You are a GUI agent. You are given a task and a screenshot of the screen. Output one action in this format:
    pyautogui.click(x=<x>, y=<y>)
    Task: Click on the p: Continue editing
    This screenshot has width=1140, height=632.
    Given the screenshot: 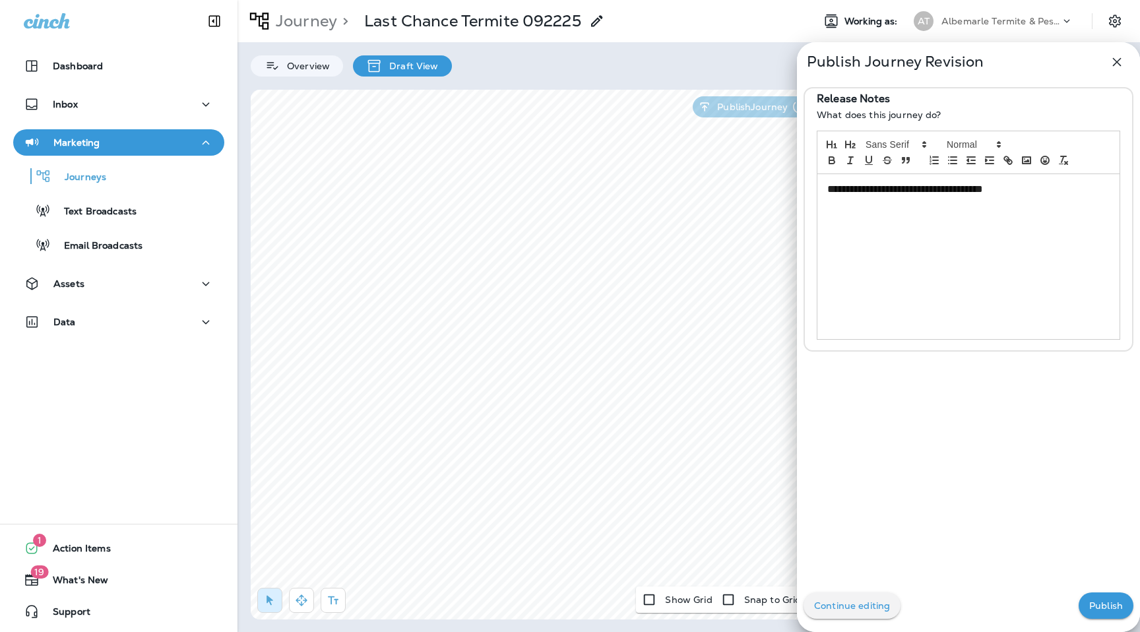 What is the action you would take?
    pyautogui.click(x=852, y=606)
    